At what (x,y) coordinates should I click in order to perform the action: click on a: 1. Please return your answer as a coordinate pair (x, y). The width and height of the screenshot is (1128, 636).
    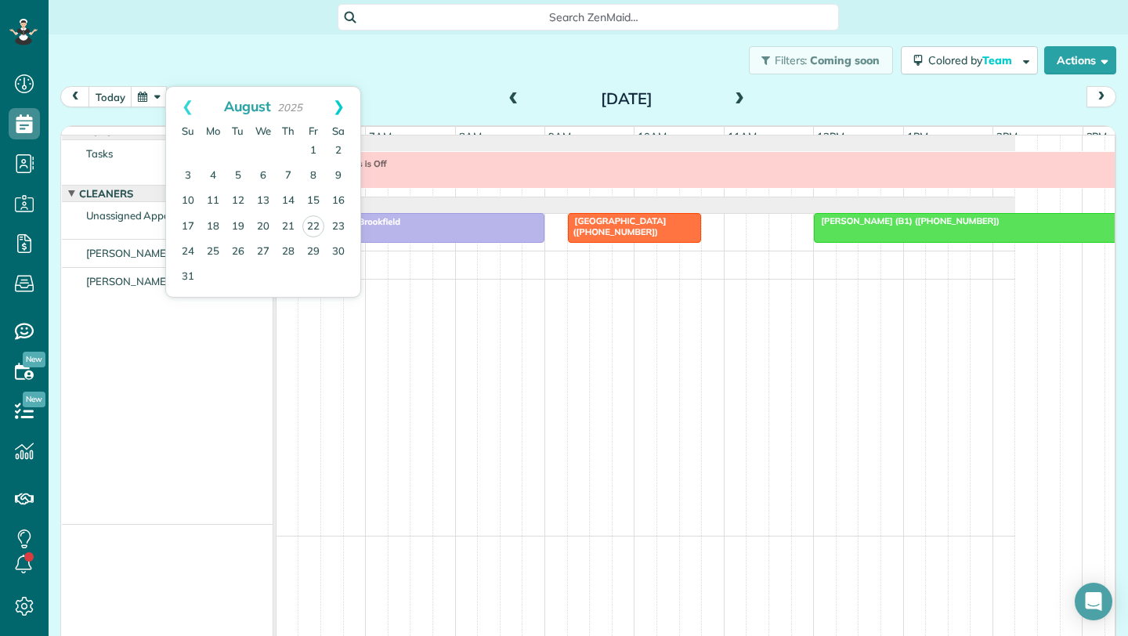
    Looking at the image, I should click on (313, 151).